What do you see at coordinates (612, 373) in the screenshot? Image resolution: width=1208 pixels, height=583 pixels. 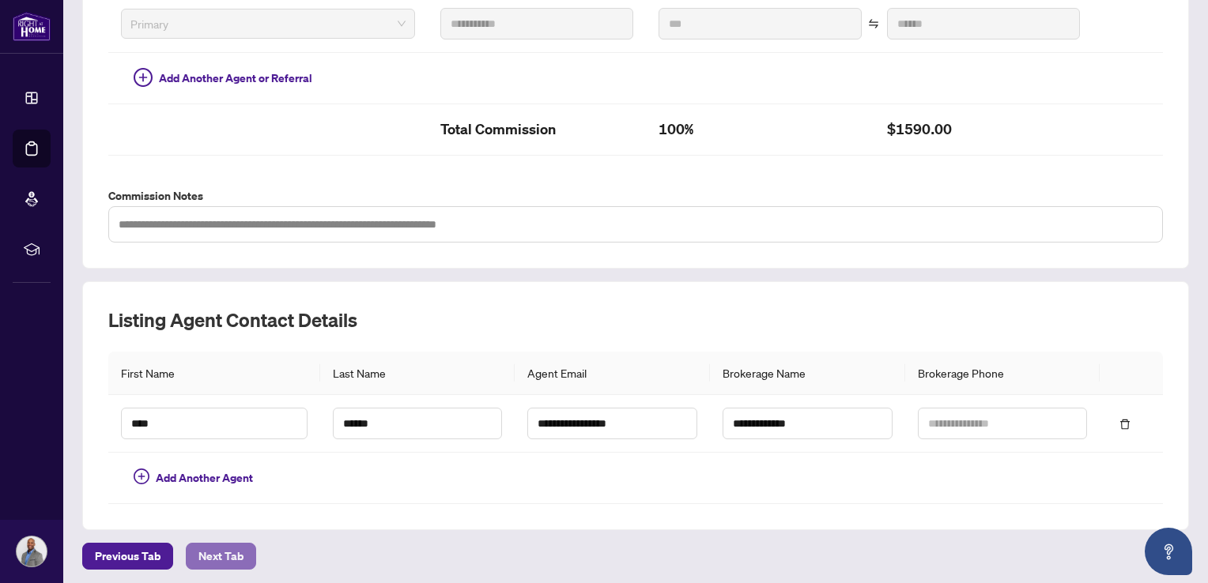 I see `th: Agent Email` at bounding box center [612, 373].